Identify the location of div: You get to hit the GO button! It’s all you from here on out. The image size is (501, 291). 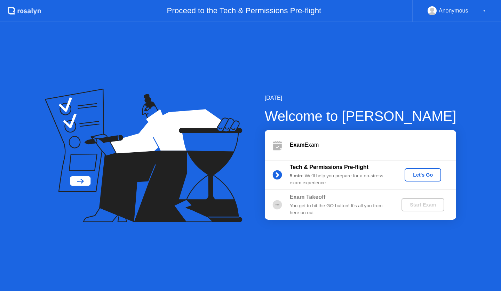
(340, 209).